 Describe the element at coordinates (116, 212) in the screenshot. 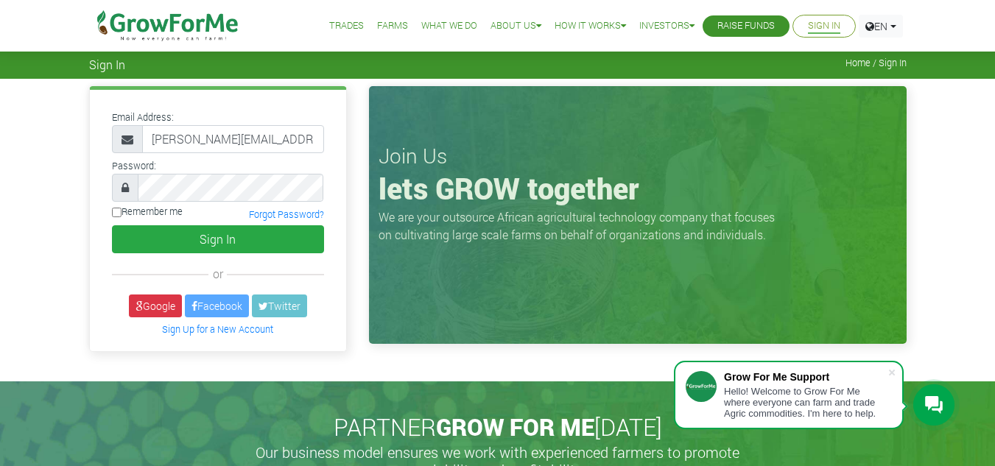

I see `input: Remember me` at that location.